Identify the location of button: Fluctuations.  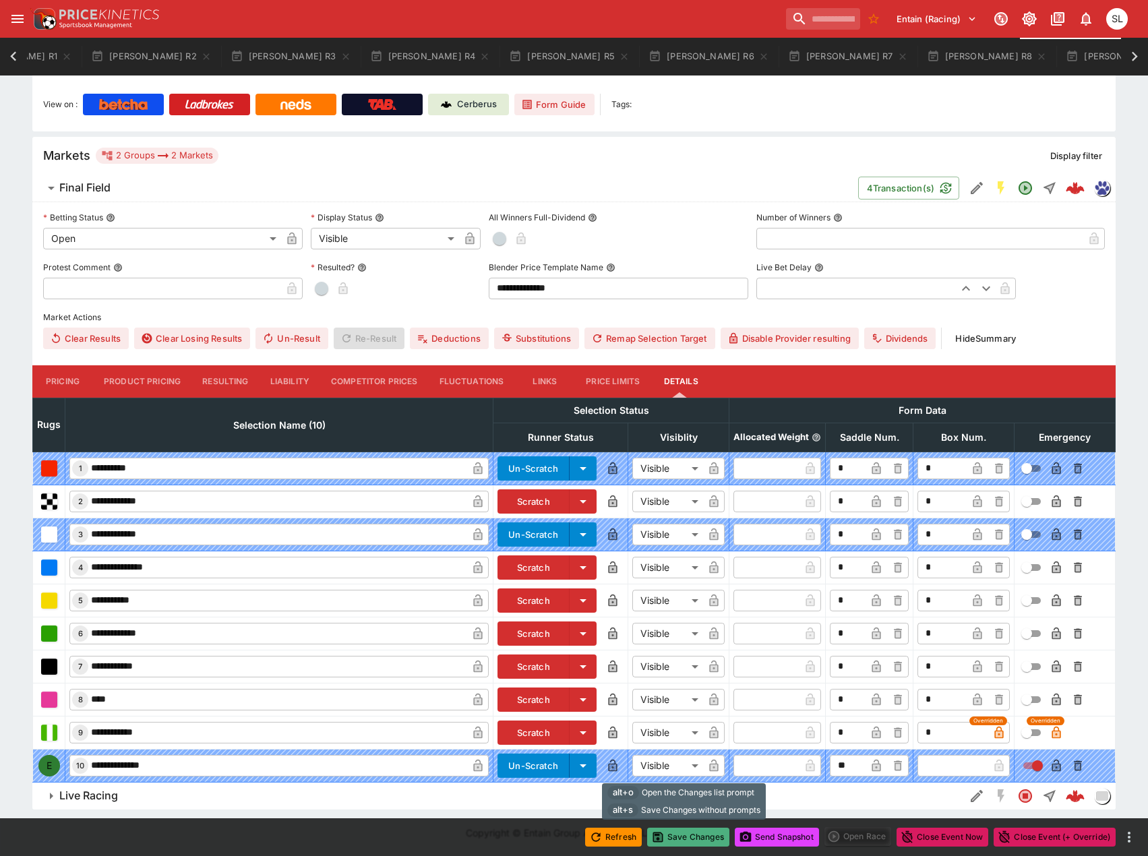
(472, 381).